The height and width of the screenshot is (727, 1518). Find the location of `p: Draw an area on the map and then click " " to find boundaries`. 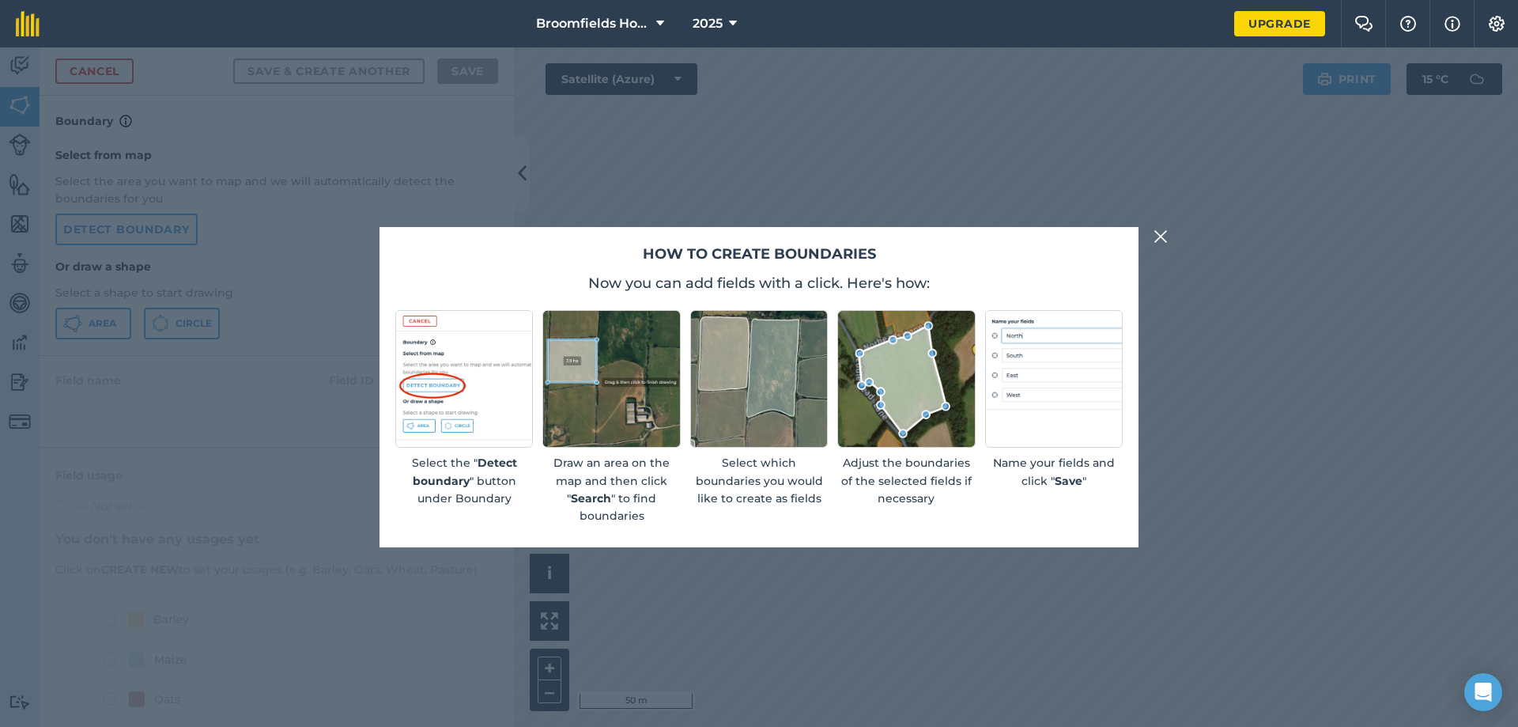

p: Draw an area on the map and then click " " to find boundaries is located at coordinates (611, 489).